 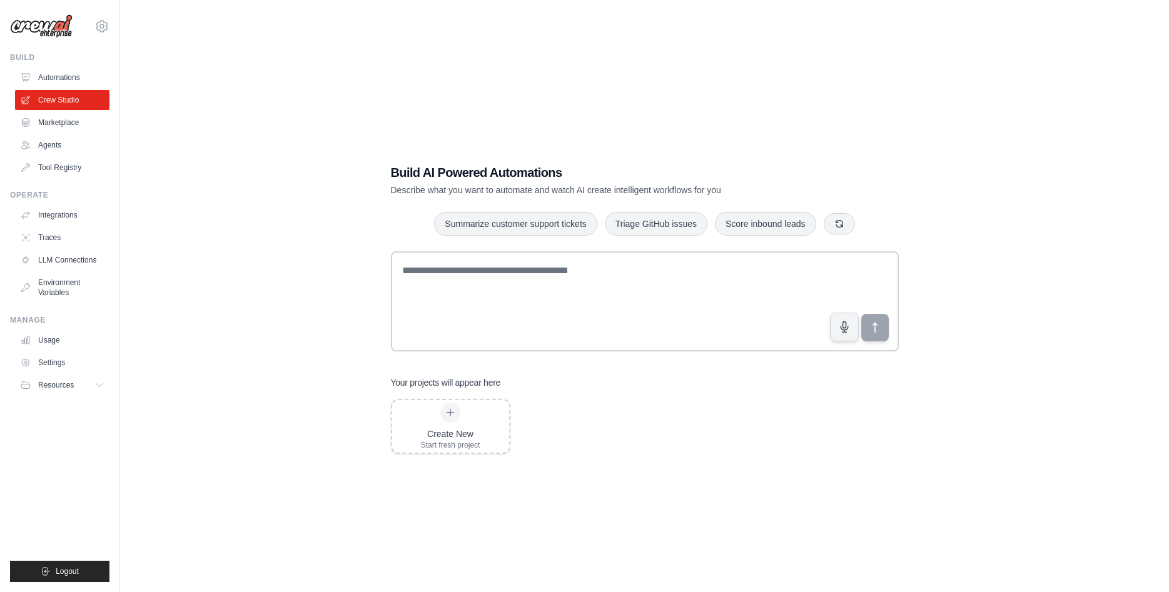 What do you see at coordinates (62, 238) in the screenshot?
I see `a: Traces` at bounding box center [62, 238].